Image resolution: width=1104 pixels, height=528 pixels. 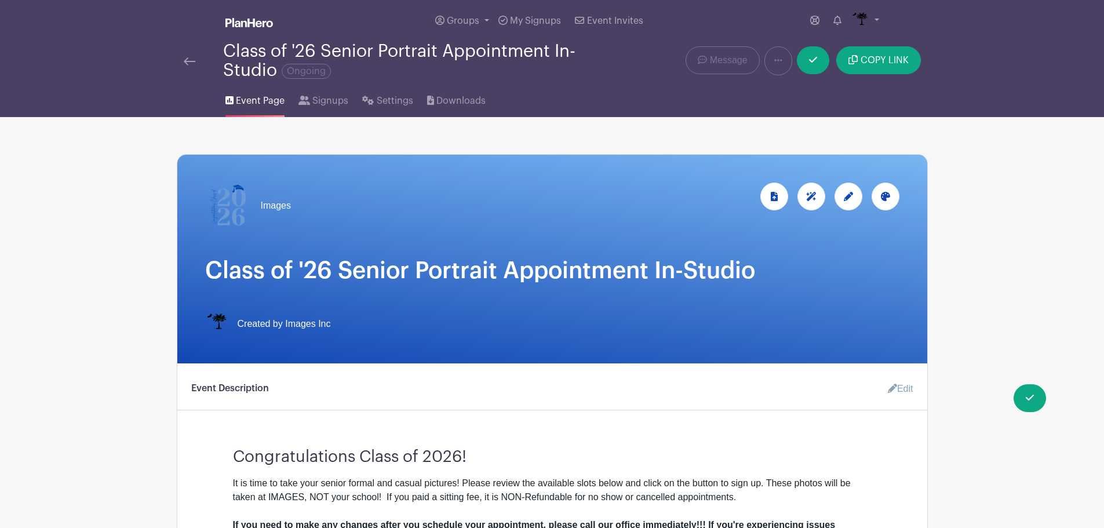 What do you see at coordinates (463, 21) in the screenshot?
I see `span: Groups` at bounding box center [463, 21].